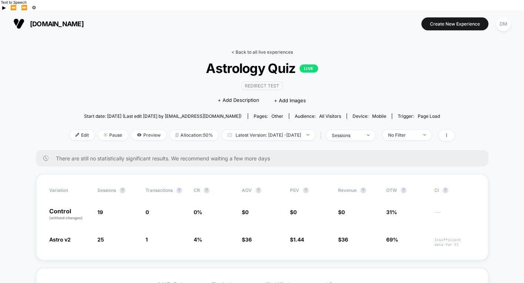 This screenshot has height=283, width=524. Describe the element at coordinates (277, 116) in the screenshot. I see `span: other` at that location.